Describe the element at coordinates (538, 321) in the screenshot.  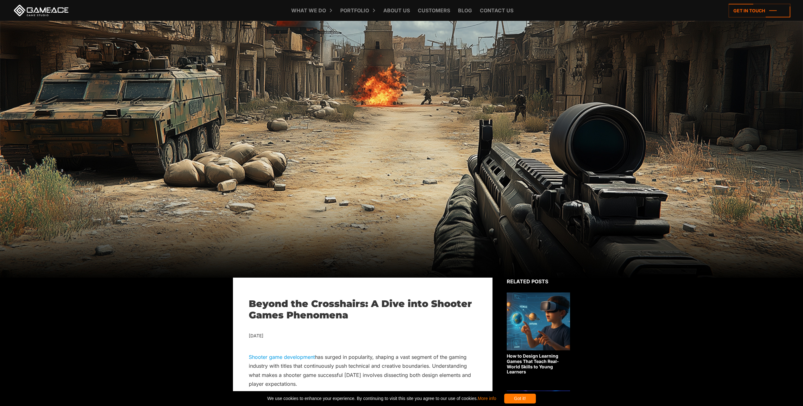
I see `img: Related` at that location.